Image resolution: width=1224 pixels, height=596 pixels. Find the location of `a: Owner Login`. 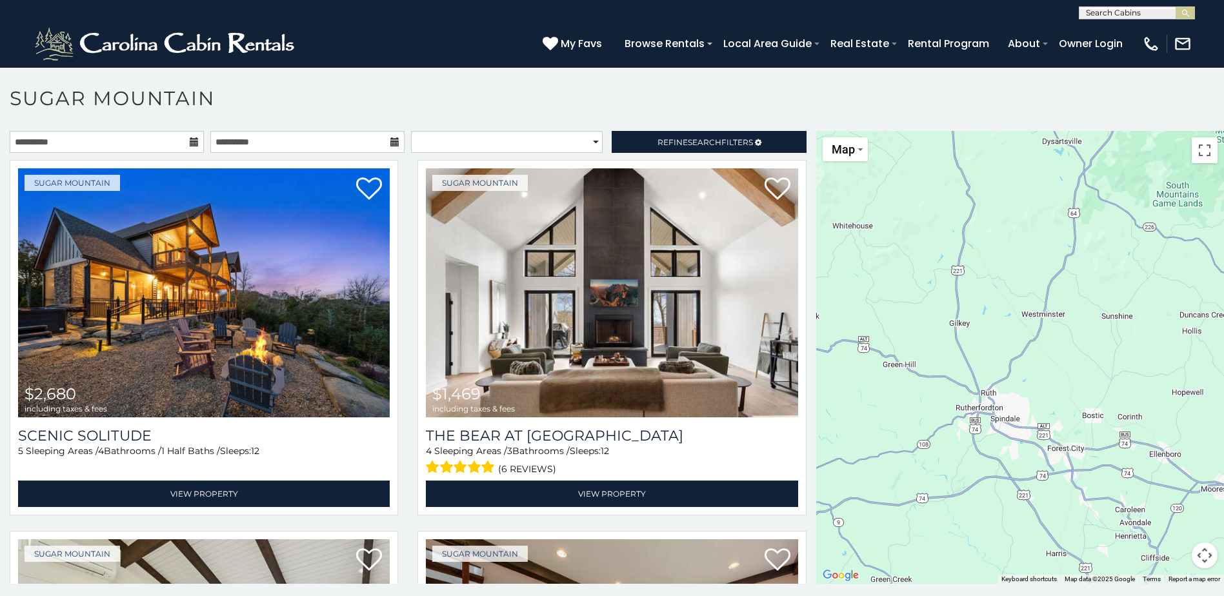

a: Owner Login is located at coordinates (1091, 43).